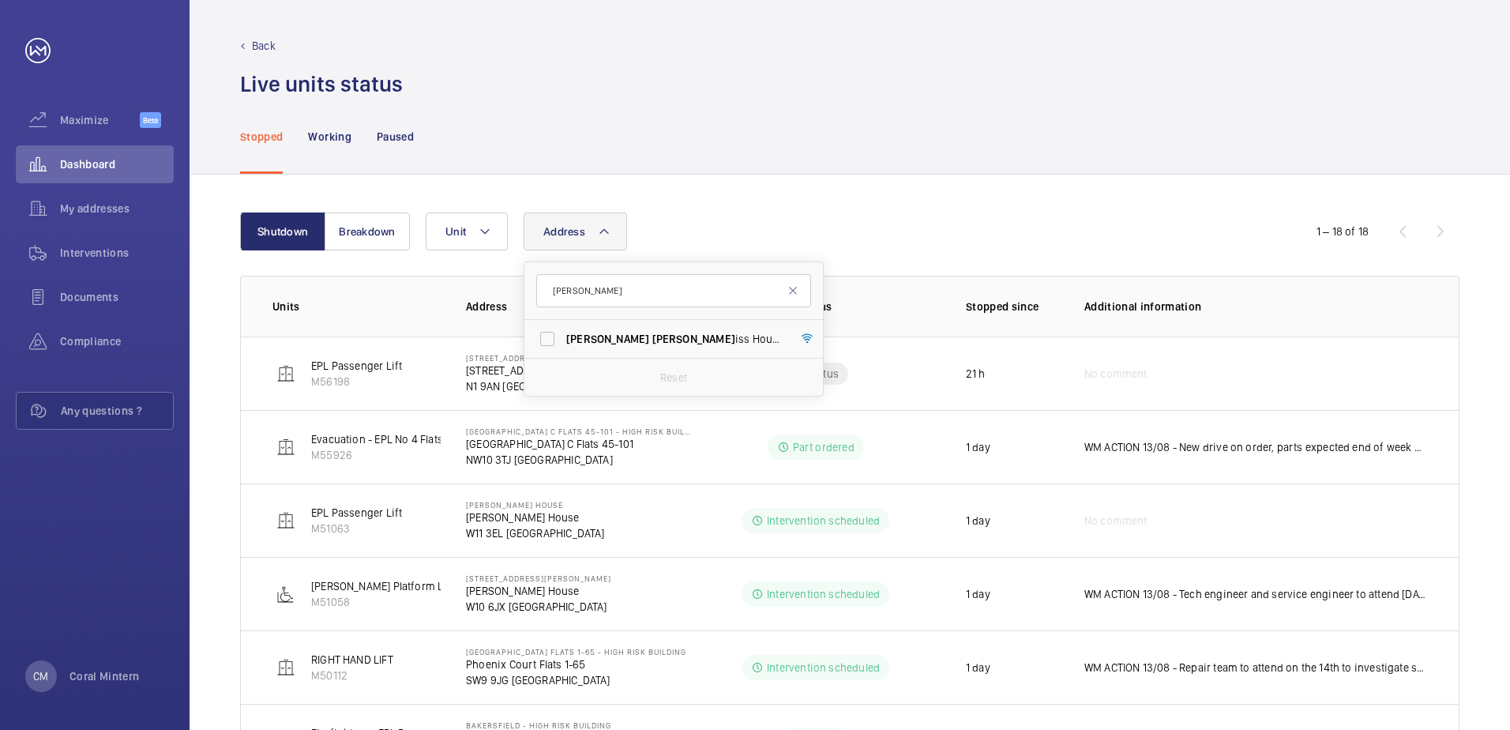 Image resolution: width=1510 pixels, height=730 pixels. What do you see at coordinates (576, 664) in the screenshot?
I see `p: Phoenix Court Flats 1-65` at bounding box center [576, 664].